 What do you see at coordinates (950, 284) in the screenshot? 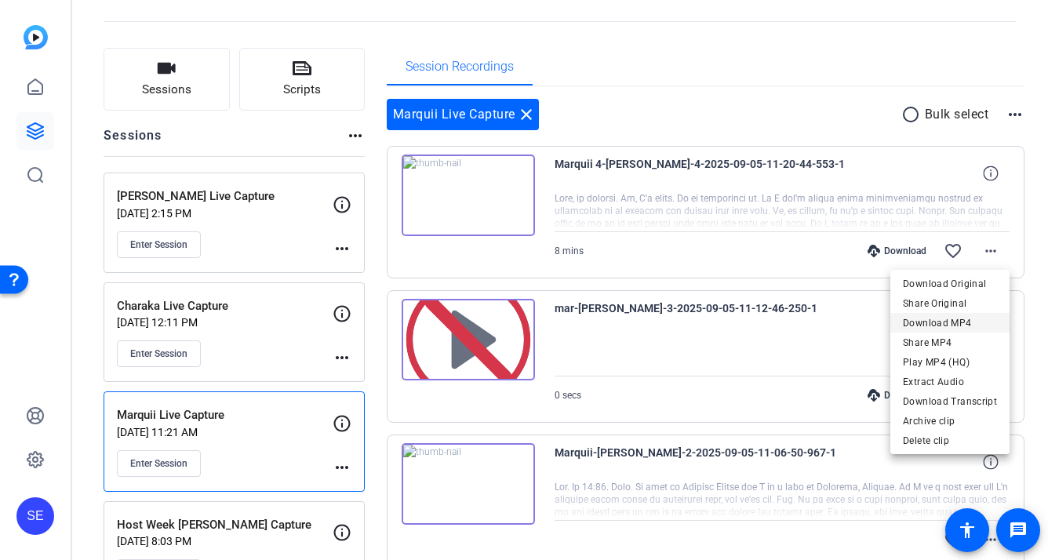
I see `span: Download Original` at bounding box center [950, 284].